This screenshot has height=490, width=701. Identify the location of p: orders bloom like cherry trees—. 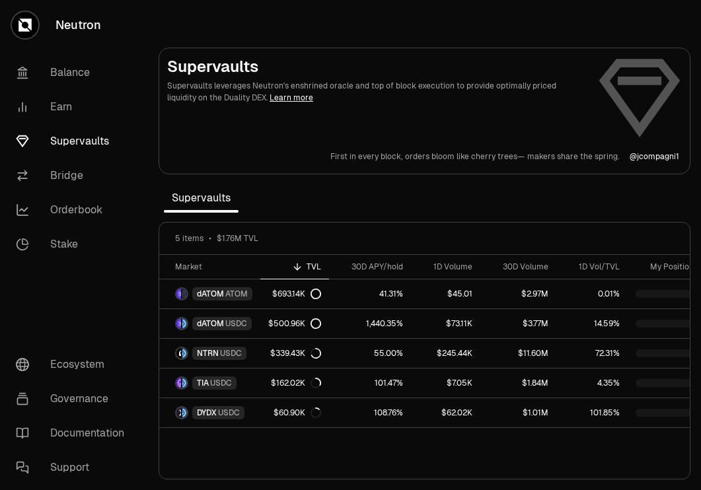
(465, 157).